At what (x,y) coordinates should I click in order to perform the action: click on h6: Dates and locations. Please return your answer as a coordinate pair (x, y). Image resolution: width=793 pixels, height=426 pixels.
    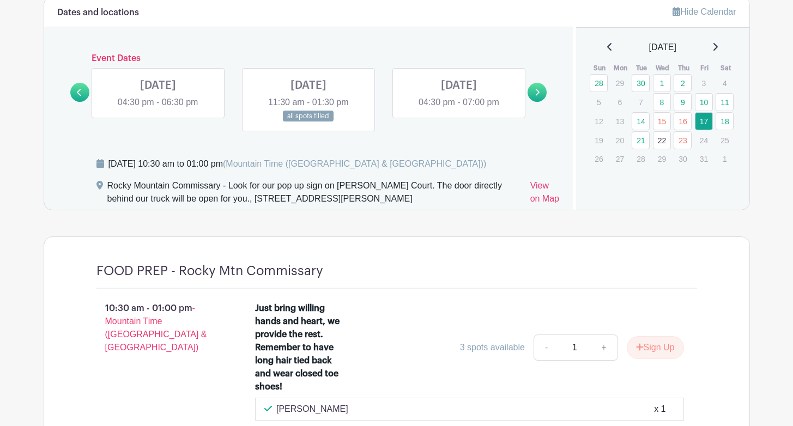
    Looking at the image, I should click on (98, 13).